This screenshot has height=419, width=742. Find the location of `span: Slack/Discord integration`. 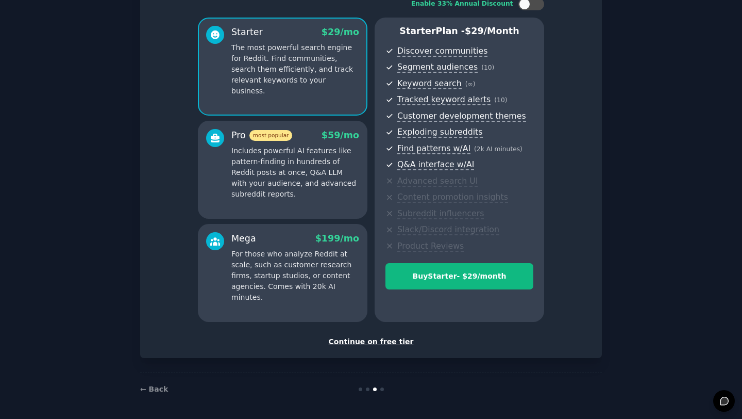

span: Slack/Discord integration is located at coordinates (448, 229).